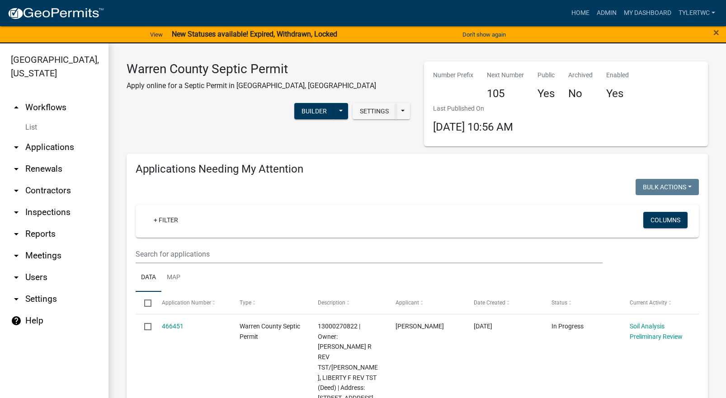 The image size is (726, 398). What do you see at coordinates (667, 187) in the screenshot?
I see `button: Bulk Actions` at bounding box center [667, 187].